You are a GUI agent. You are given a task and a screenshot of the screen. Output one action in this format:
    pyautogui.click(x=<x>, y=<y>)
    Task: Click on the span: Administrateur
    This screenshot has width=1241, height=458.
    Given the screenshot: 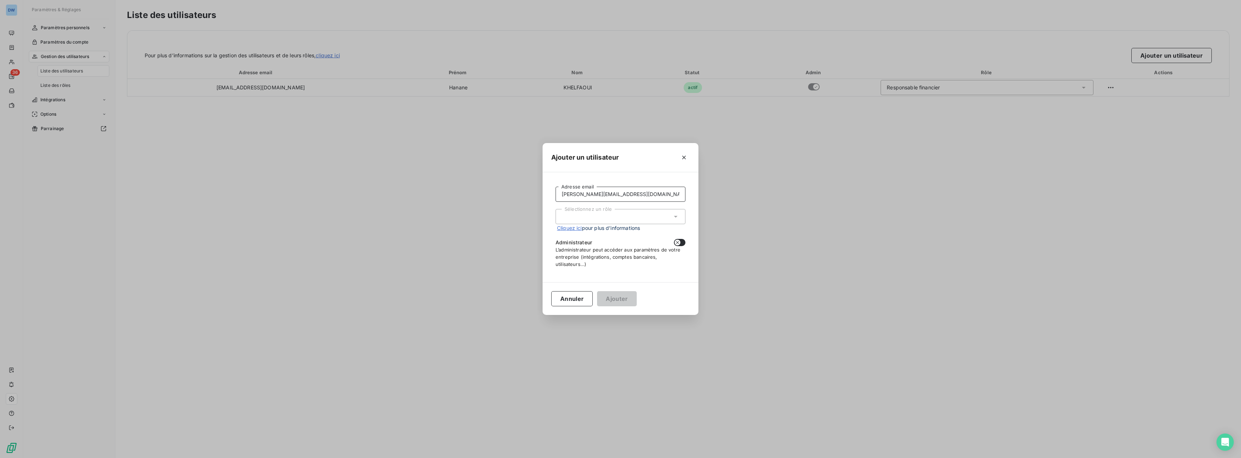 What is the action you would take?
    pyautogui.click(x=573, y=243)
    